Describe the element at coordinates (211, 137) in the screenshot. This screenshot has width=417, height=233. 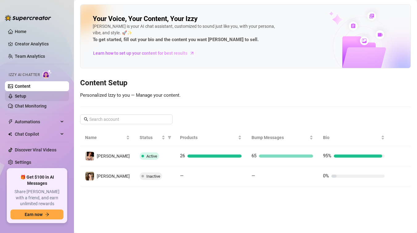
I see `th: Products` at that location.